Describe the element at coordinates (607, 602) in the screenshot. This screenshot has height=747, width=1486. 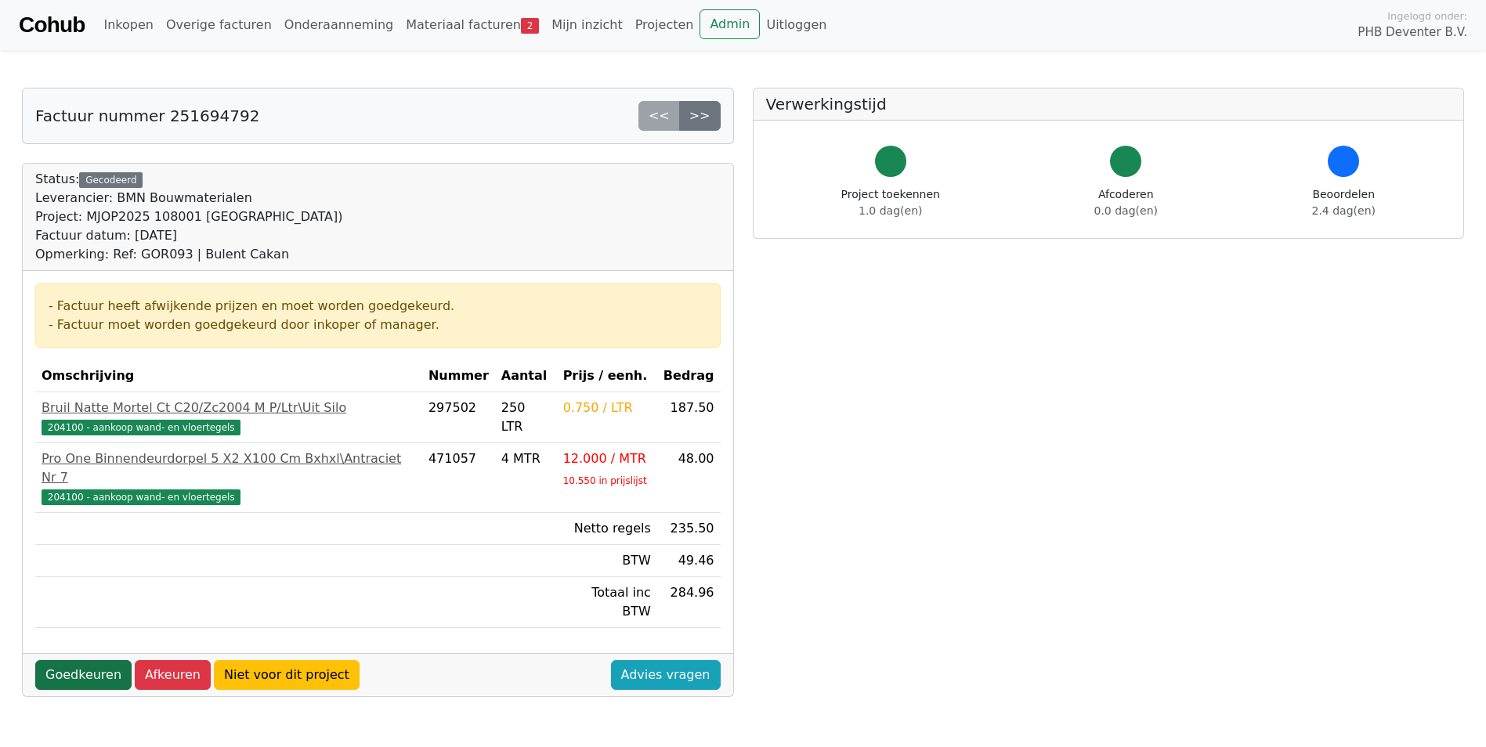
I see `td: Totaal inc BTW` at that location.